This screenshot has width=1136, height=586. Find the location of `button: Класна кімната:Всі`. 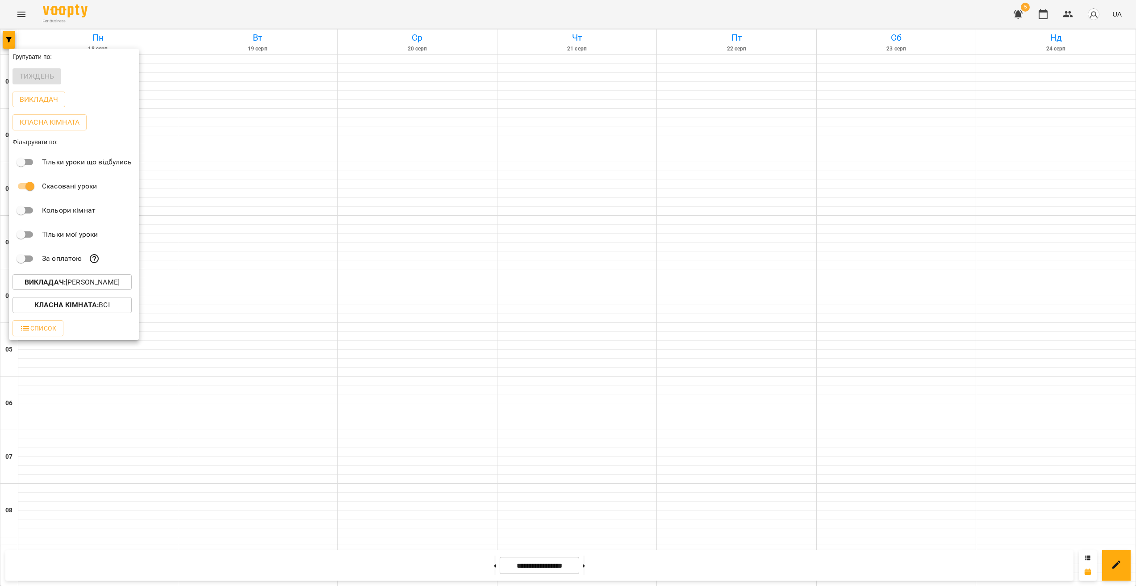

button: Класна кімната:Всі is located at coordinates (72, 305).